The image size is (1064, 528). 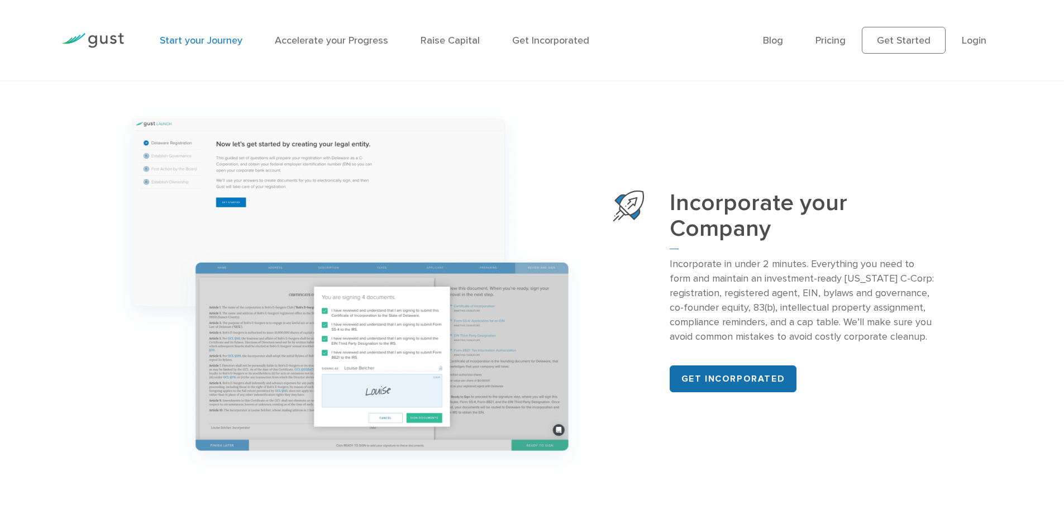 I want to click on img: Gust Logo, so click(x=93, y=40).